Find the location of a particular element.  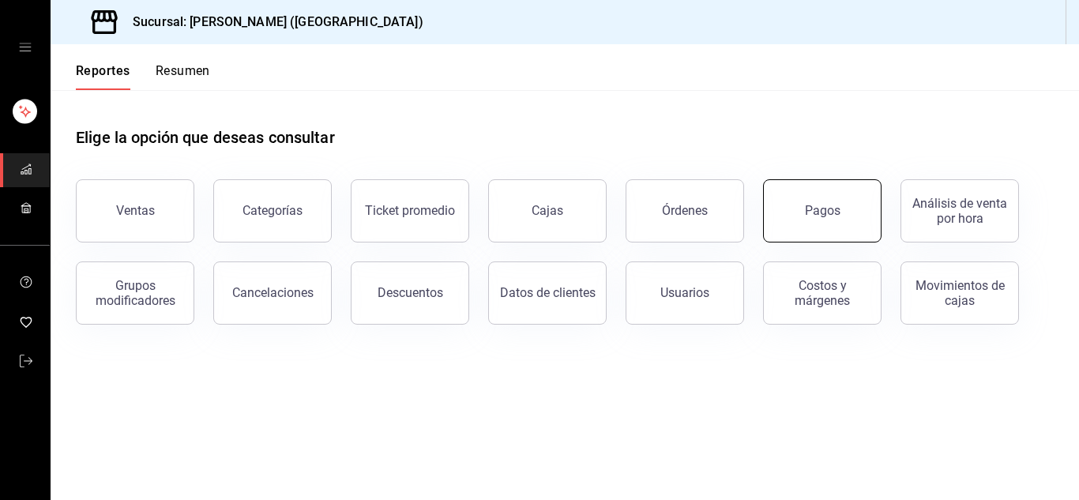

button: Grupos modificadores is located at coordinates (135, 293).